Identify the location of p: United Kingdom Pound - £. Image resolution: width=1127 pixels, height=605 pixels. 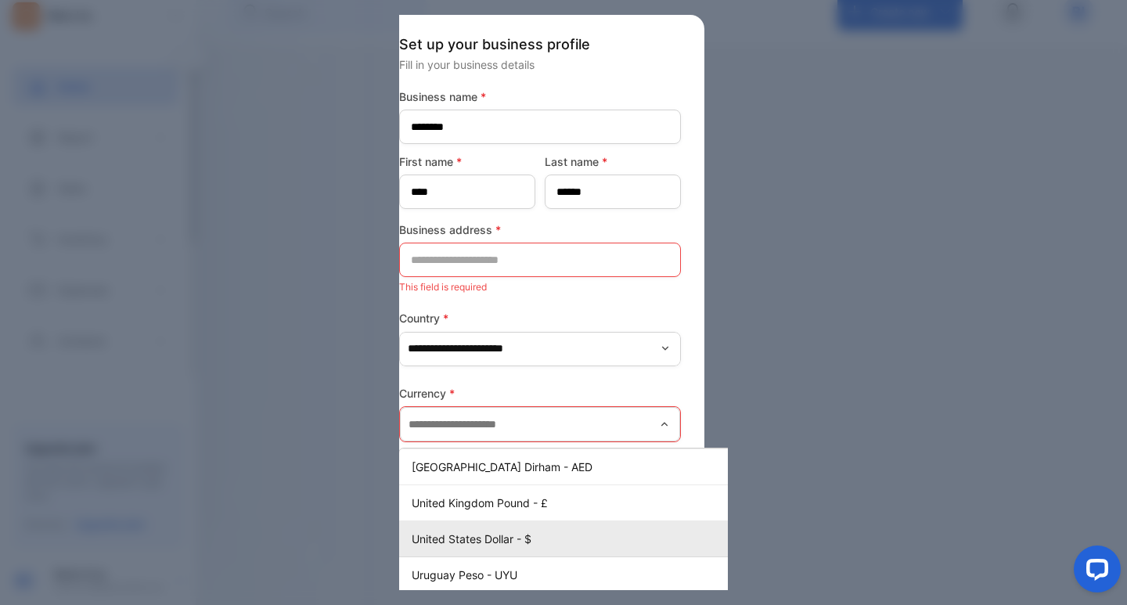
(600, 502).